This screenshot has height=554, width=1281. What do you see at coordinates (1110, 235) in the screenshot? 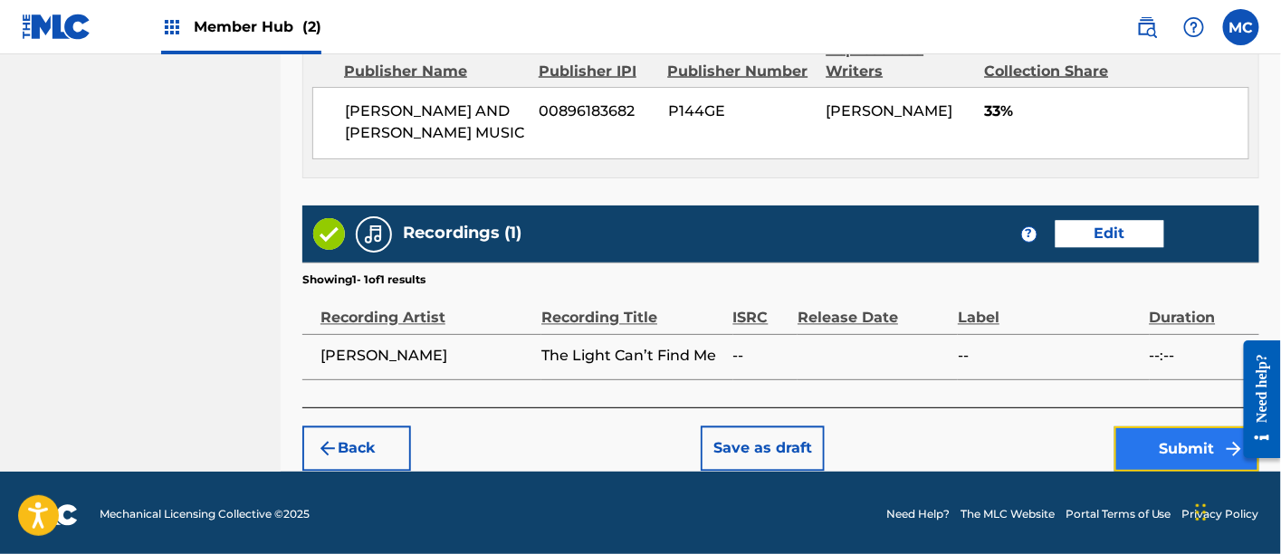
I see `button: Edit` at bounding box center [1110, 235].